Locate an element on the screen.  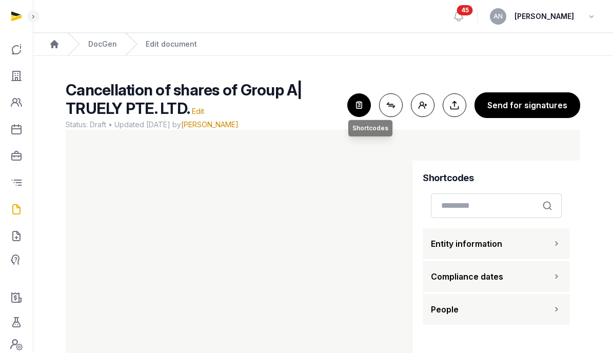
a: DocGen is located at coordinates (103, 44).